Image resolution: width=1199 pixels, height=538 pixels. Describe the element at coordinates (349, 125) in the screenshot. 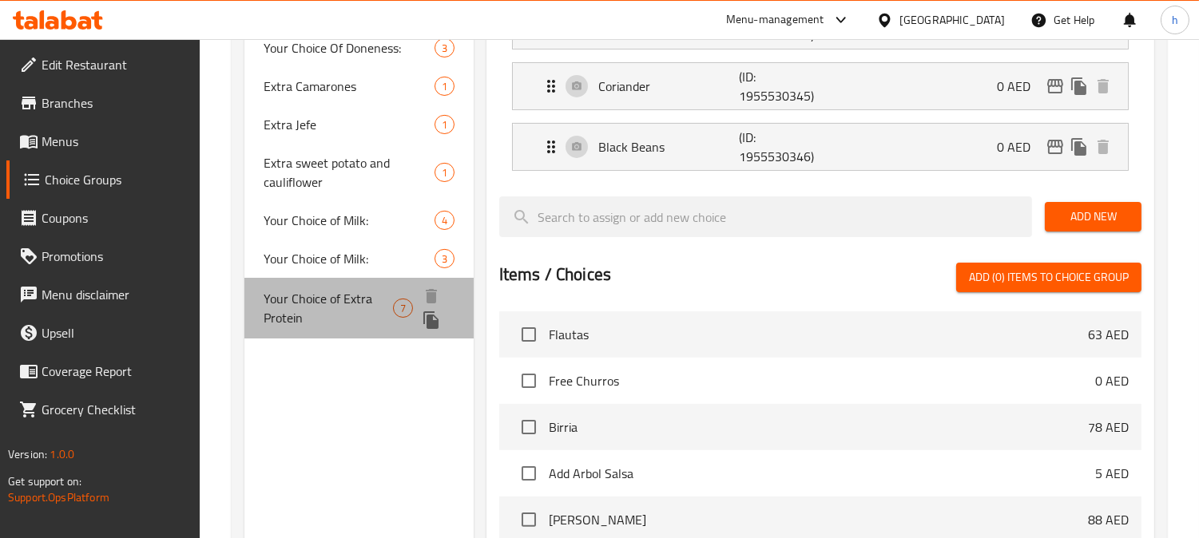

I see `span: Extra Jefe` at that location.